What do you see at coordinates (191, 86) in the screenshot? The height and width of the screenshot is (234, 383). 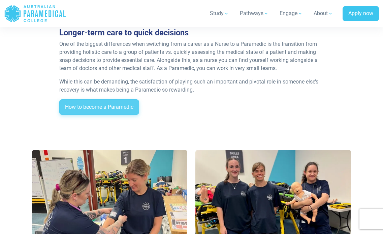 I see `p: While this can be demanding, the satisfaction of playing such an important and pivotal role in so...` at bounding box center [191, 86].